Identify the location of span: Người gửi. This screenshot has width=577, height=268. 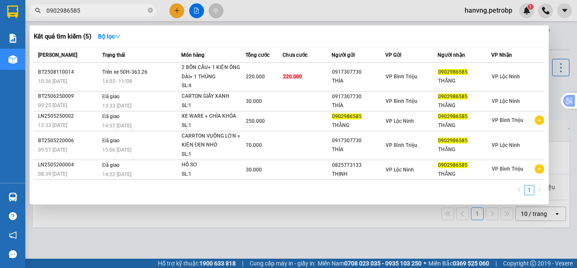
(343, 55).